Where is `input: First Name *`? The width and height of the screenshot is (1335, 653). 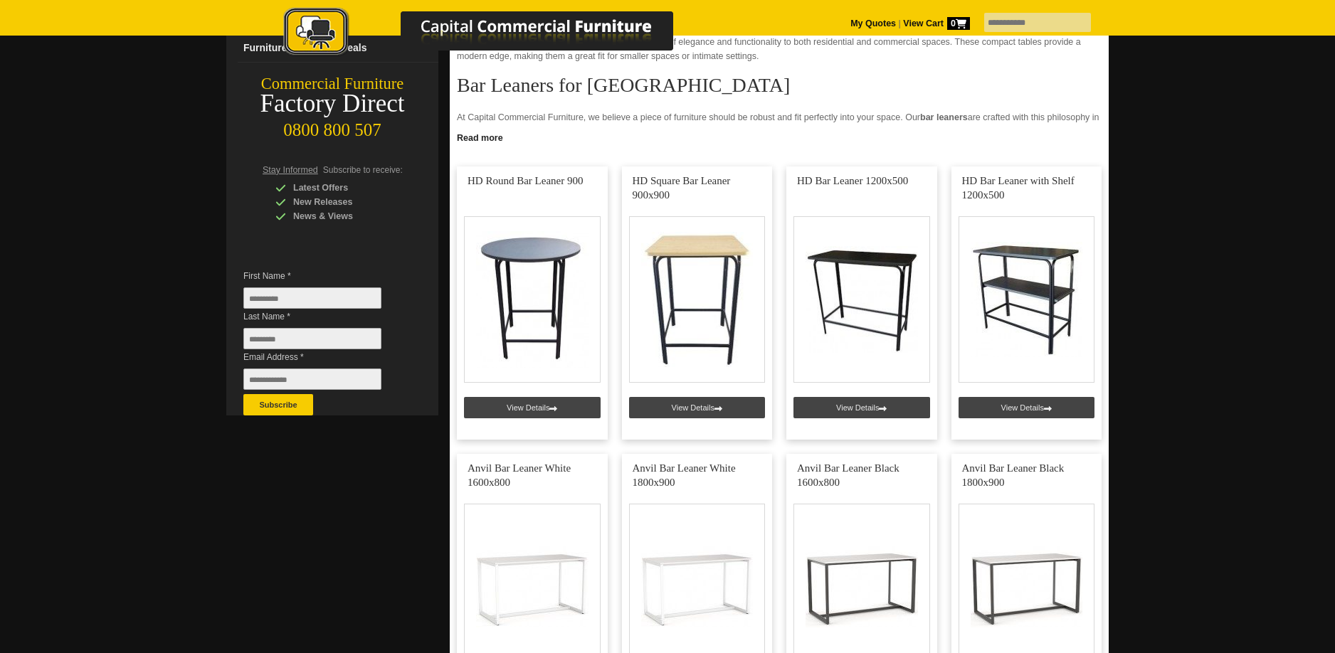 input: First Name * is located at coordinates (312, 298).